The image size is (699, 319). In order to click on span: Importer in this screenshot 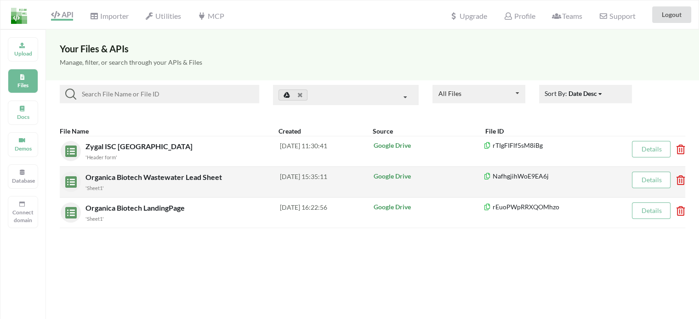, I will do `click(109, 16)`.